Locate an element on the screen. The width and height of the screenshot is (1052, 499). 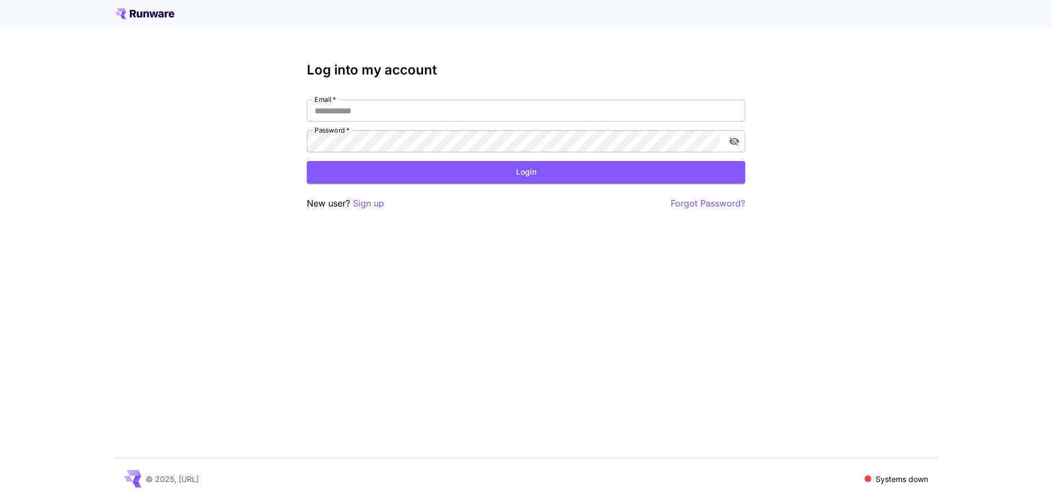
button: toggle password visibility is located at coordinates (735, 141).